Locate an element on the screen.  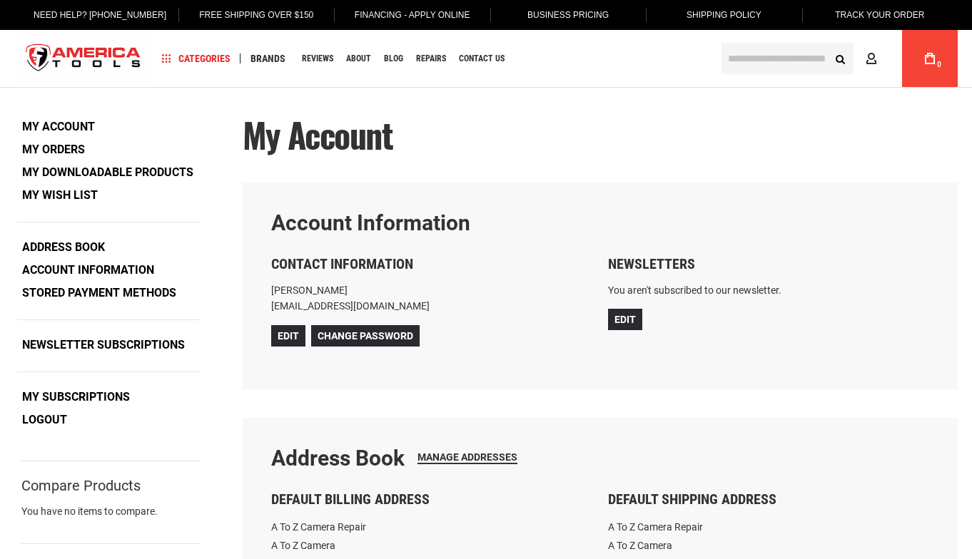
strong: Compare Products is located at coordinates (81, 486).